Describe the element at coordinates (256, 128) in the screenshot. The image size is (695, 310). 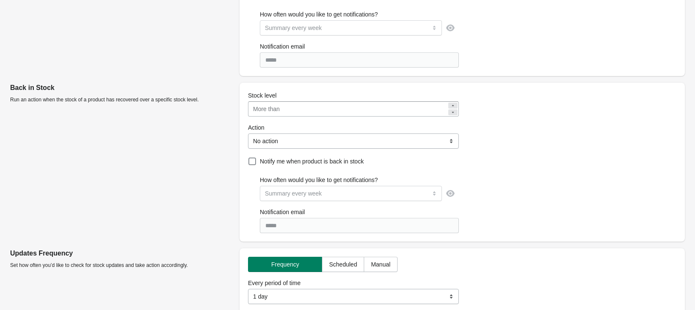
I see `span: Action` at that location.